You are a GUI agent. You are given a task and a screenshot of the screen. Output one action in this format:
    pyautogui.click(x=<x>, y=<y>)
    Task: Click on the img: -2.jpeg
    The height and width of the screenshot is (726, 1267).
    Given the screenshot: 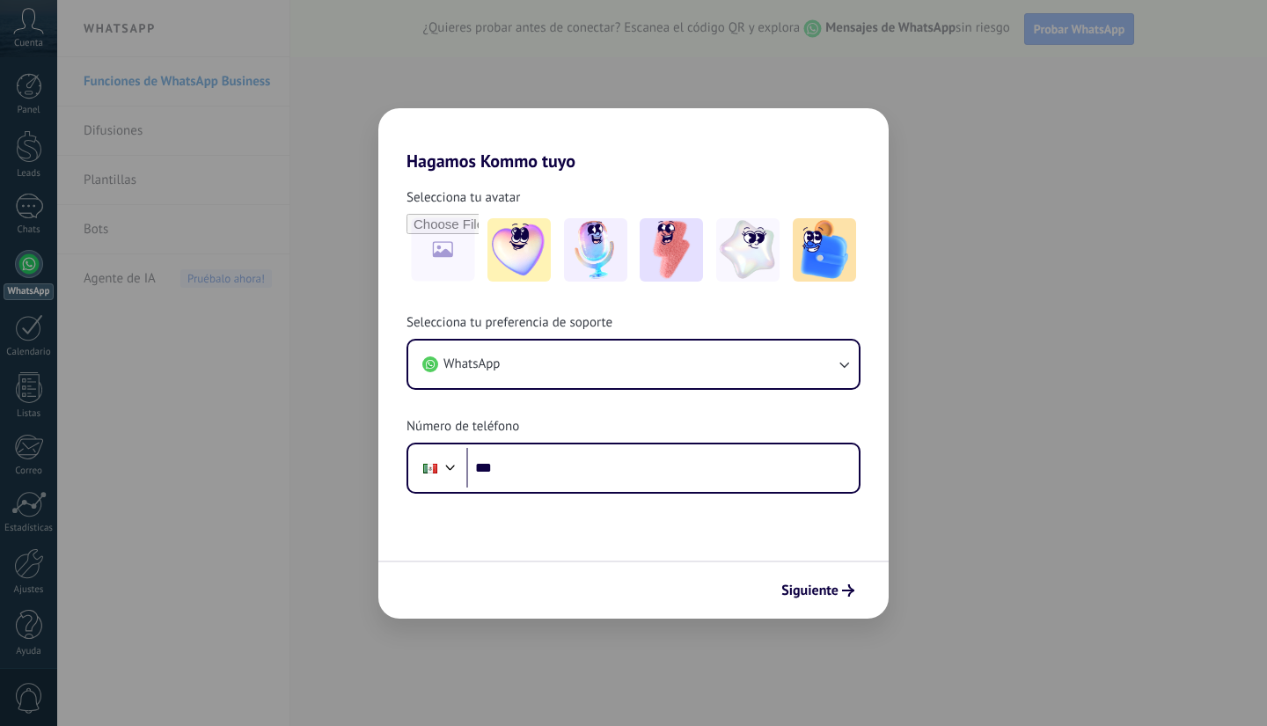 What is the action you would take?
    pyautogui.click(x=596, y=250)
    